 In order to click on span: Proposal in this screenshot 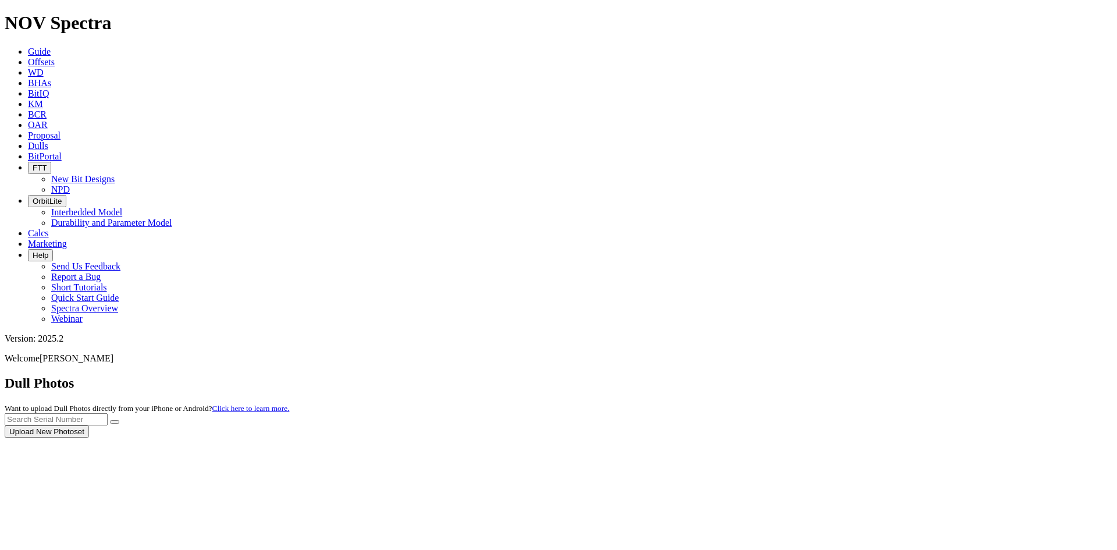, I will do `click(44, 135)`.